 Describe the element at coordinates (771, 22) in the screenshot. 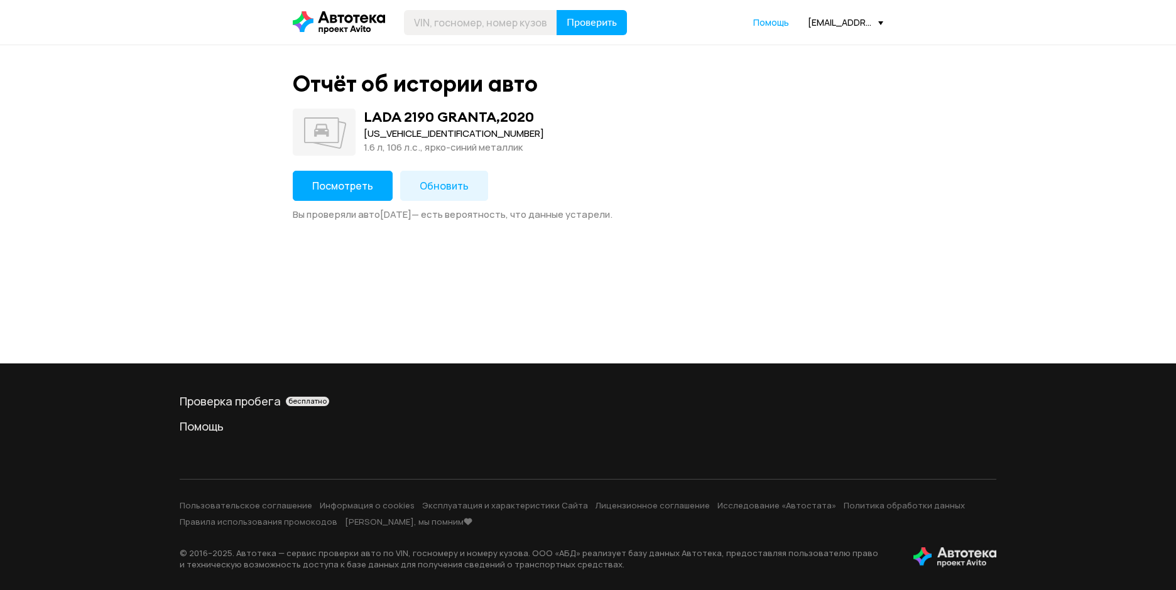

I see `span: Помощь` at that location.